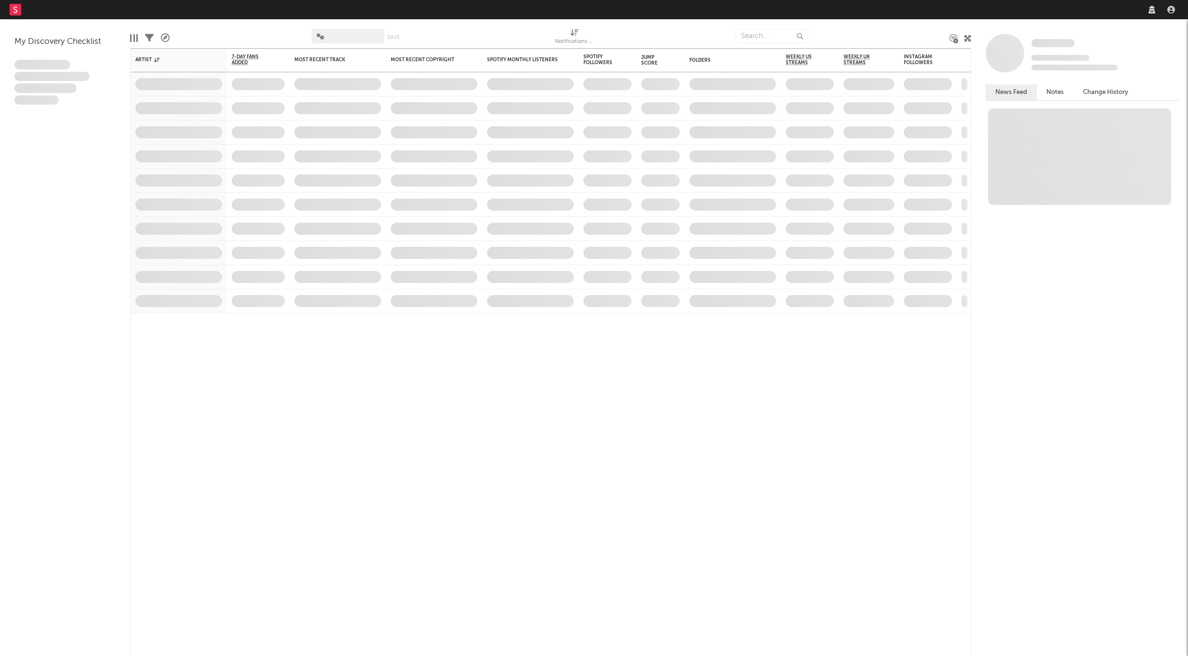  I want to click on span: Weekly UK Streams, so click(861, 60).